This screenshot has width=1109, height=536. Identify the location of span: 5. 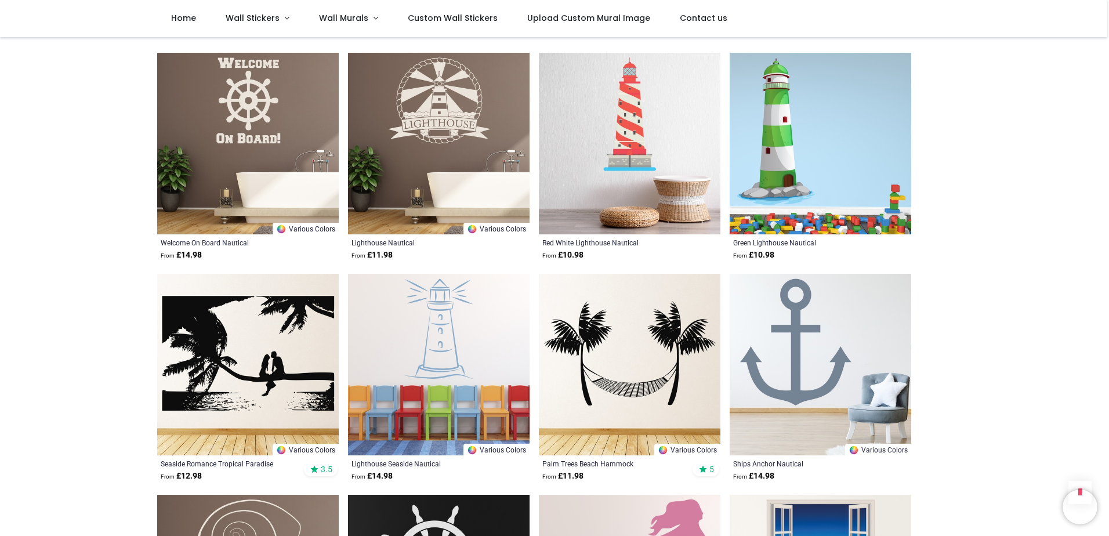
(711, 469).